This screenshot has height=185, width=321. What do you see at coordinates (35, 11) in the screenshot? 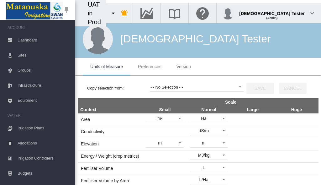
I see `img: Matanuska_LOGO.png` at bounding box center [35, 11].